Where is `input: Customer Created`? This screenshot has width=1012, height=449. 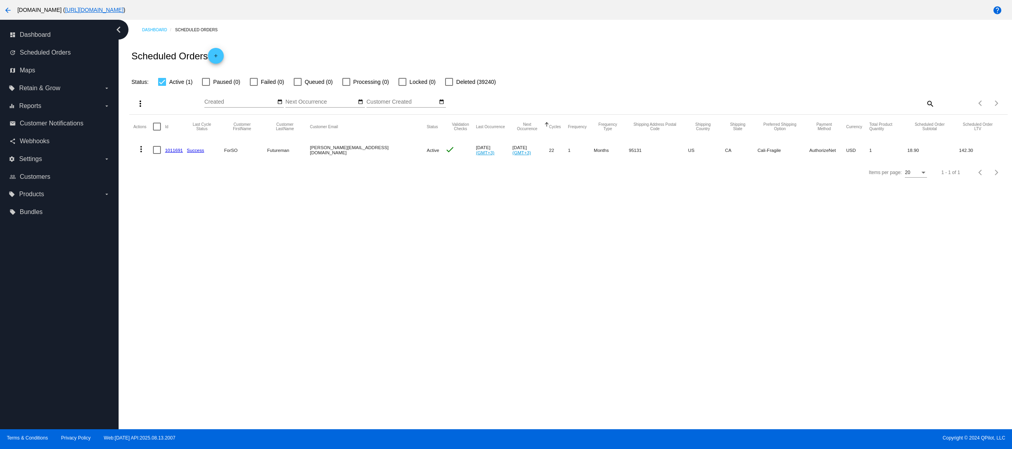 input: Customer Created is located at coordinates (402, 102).